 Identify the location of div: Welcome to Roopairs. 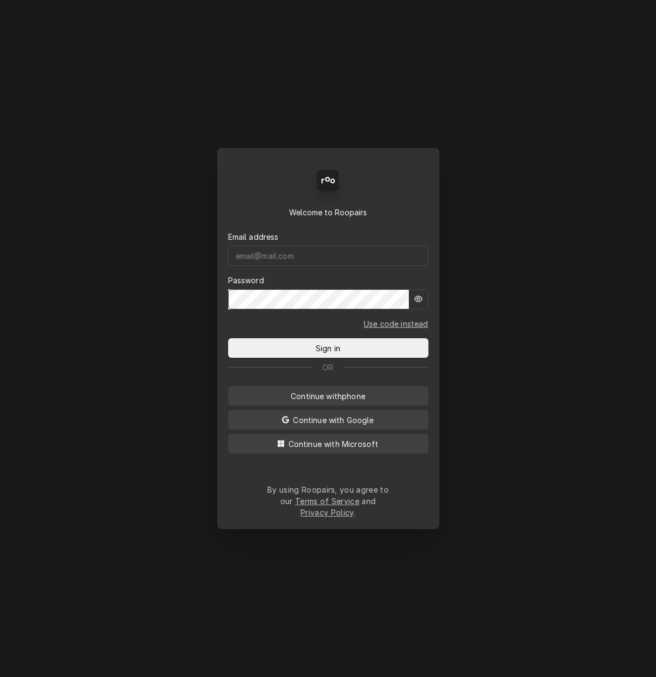
(328, 212).